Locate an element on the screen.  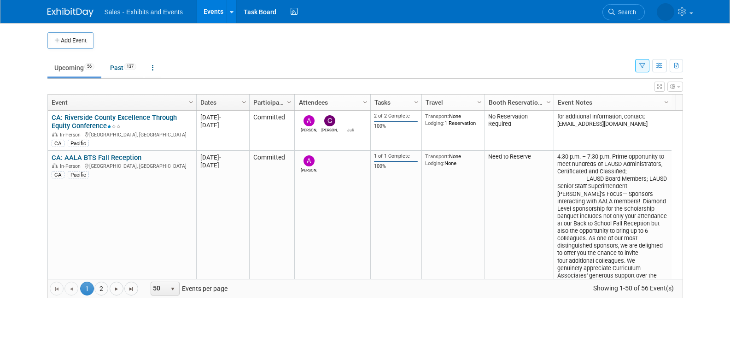
a: 2 is located at coordinates (101, 288).